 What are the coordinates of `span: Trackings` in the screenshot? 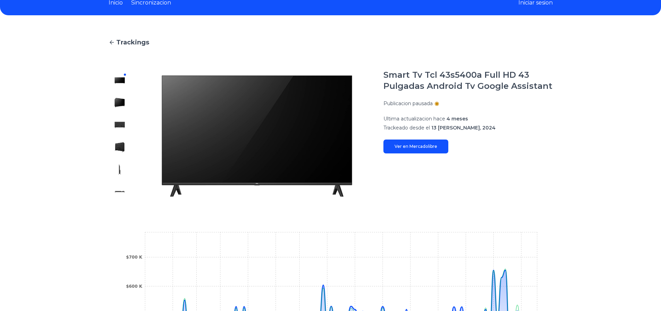 It's located at (133, 42).